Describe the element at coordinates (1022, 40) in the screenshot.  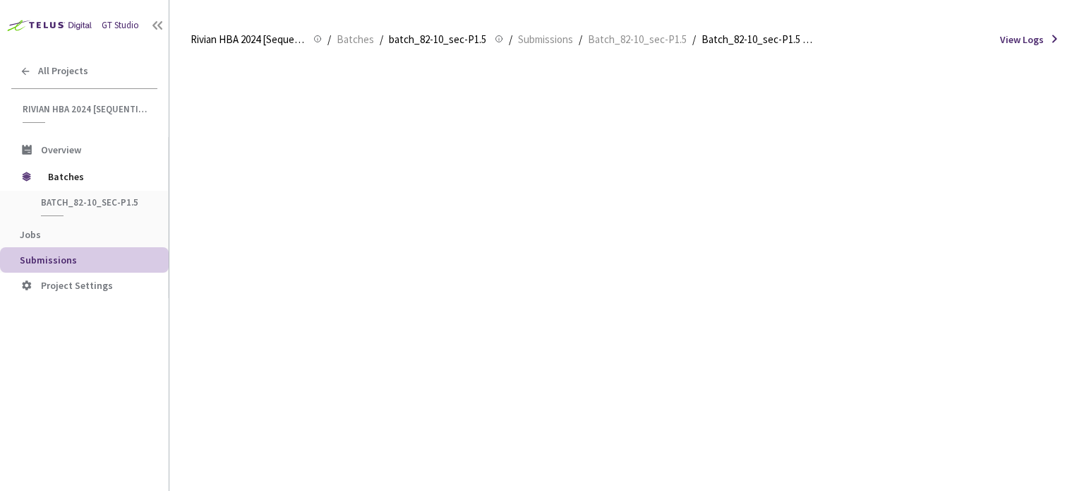
I see `span: View Logs` at that location.